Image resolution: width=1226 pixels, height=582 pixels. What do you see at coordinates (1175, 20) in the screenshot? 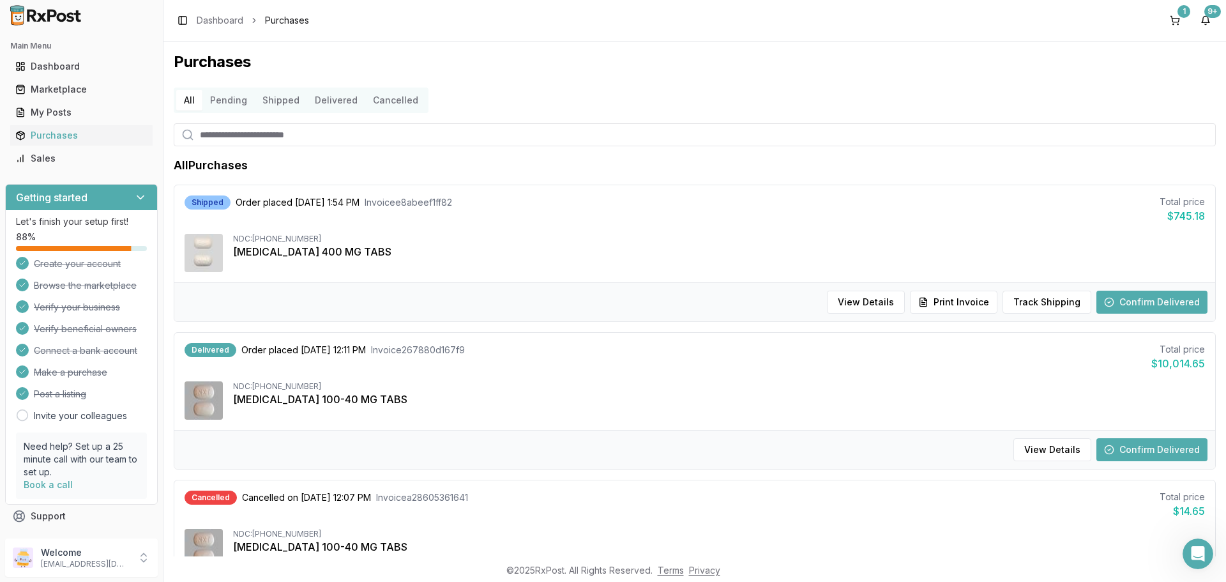
I see `button: 1` at bounding box center [1175, 20].